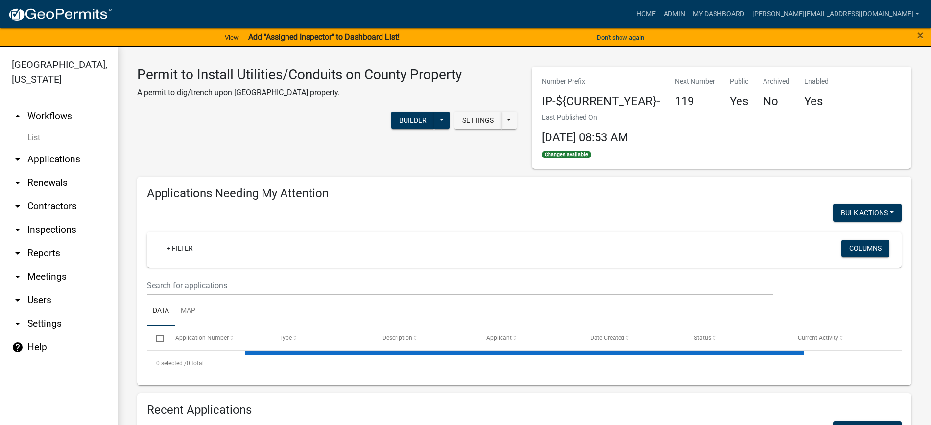 This screenshot has height=425, width=931. What do you see at coordinates (161, 311) in the screenshot?
I see `a: Data` at bounding box center [161, 311].